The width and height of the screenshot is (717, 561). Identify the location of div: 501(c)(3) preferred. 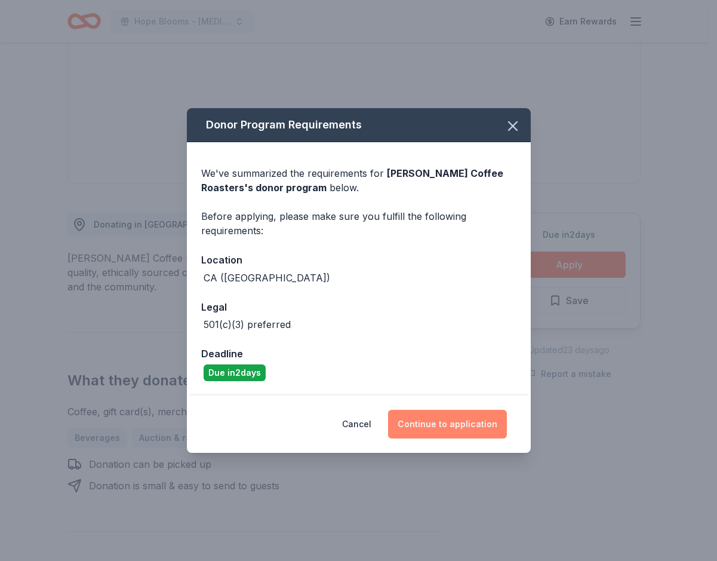
(247, 324).